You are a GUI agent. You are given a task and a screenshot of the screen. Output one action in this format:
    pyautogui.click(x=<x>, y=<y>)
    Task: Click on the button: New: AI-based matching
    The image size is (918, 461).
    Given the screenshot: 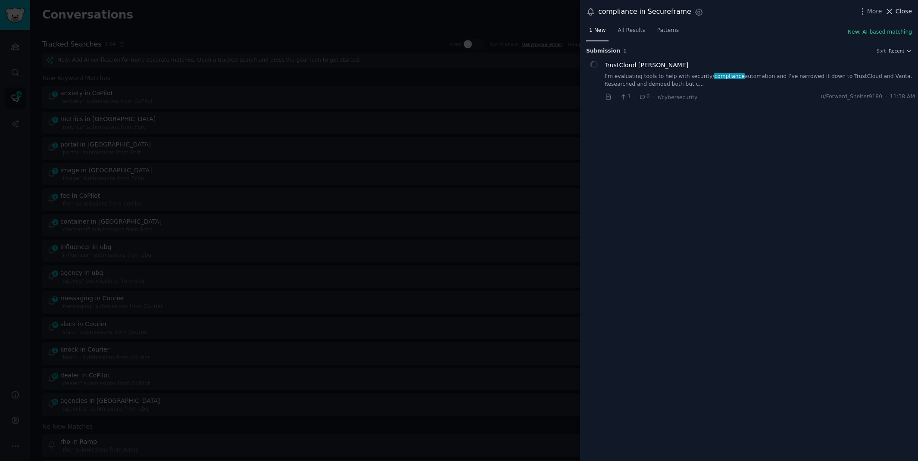 What is the action you would take?
    pyautogui.click(x=880, y=32)
    